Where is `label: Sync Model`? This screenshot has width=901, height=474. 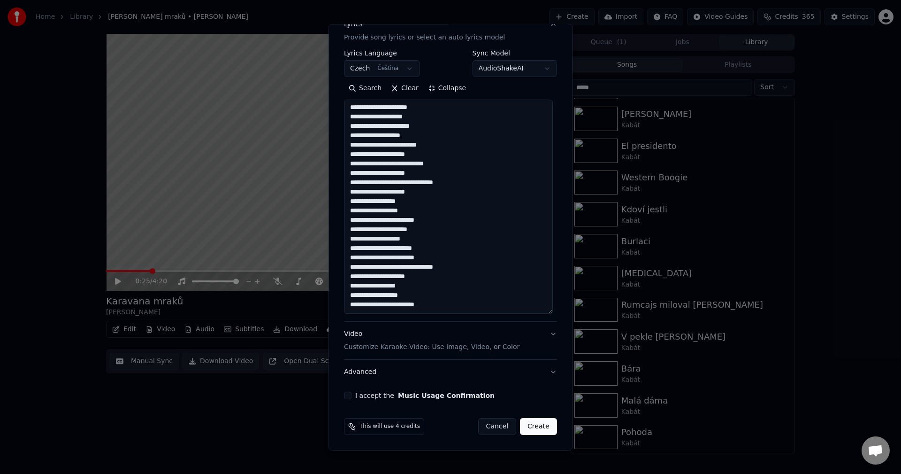 label: Sync Model is located at coordinates (515, 53).